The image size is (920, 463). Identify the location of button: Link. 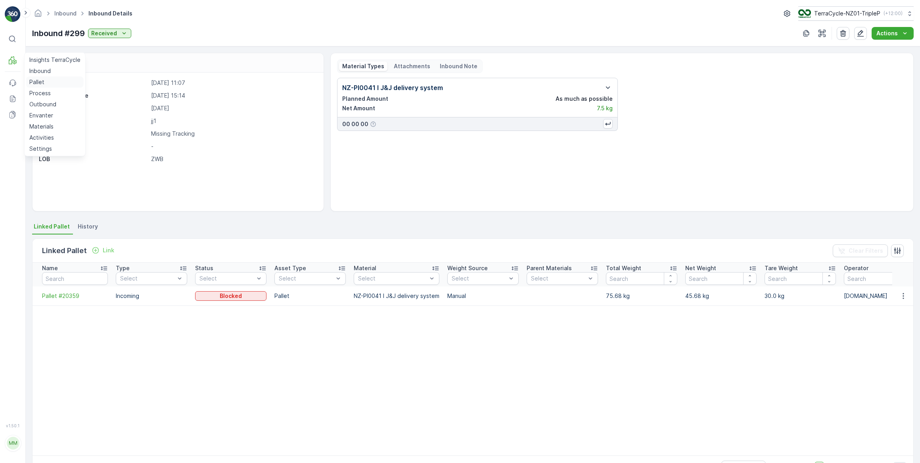
(103, 250).